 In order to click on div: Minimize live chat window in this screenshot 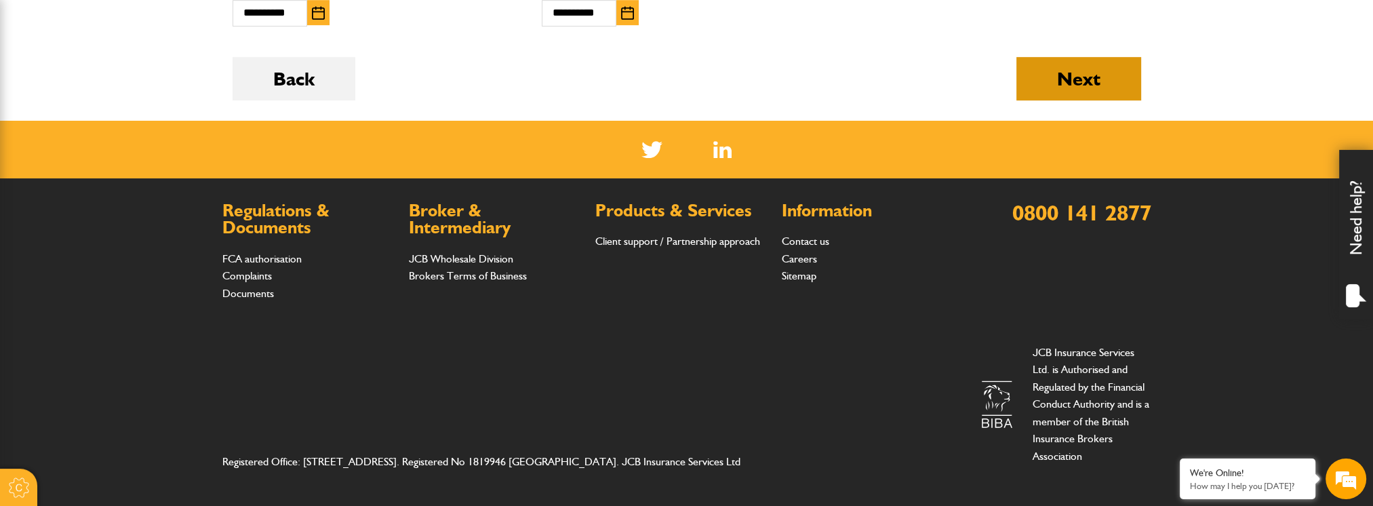, I will do `click(239, 23)`.